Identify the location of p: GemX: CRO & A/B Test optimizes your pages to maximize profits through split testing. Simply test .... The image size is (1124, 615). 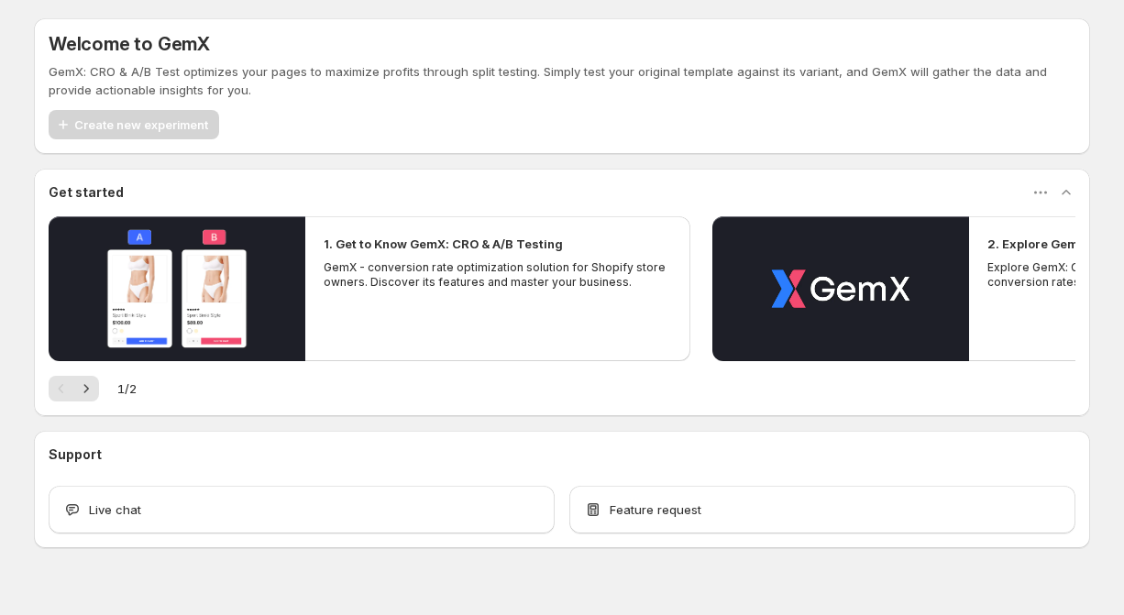
(562, 81).